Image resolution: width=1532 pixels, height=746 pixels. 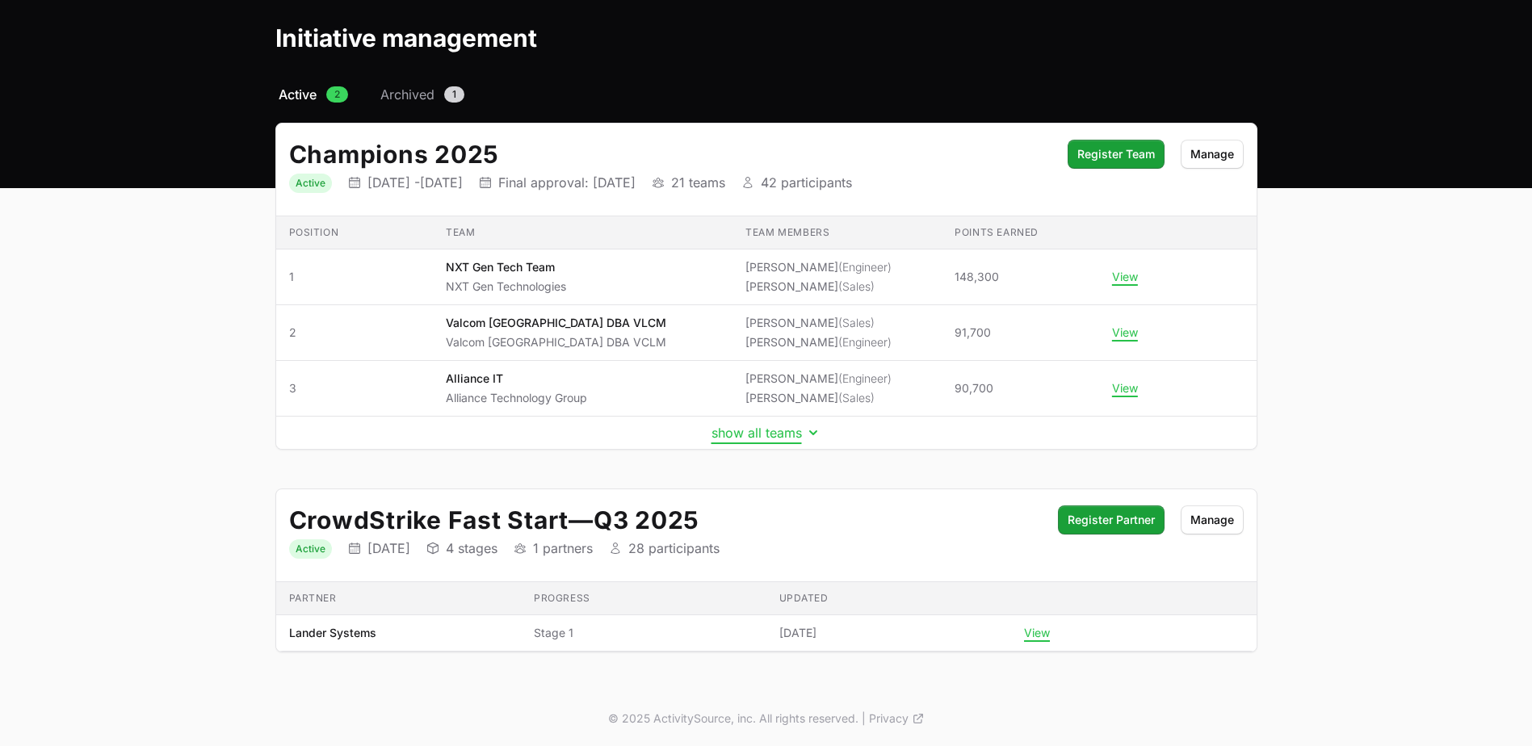 I want to click on th: Team, so click(x=582, y=233).